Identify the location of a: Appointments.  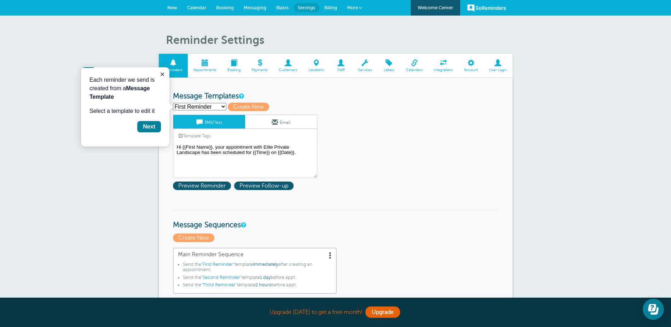
(205, 65).